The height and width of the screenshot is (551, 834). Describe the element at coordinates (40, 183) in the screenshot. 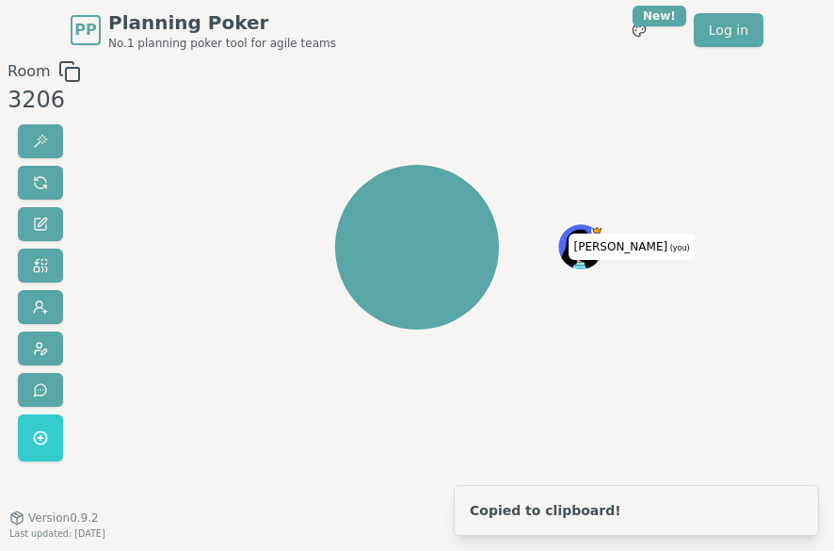

I see `button: Reset votes` at that location.